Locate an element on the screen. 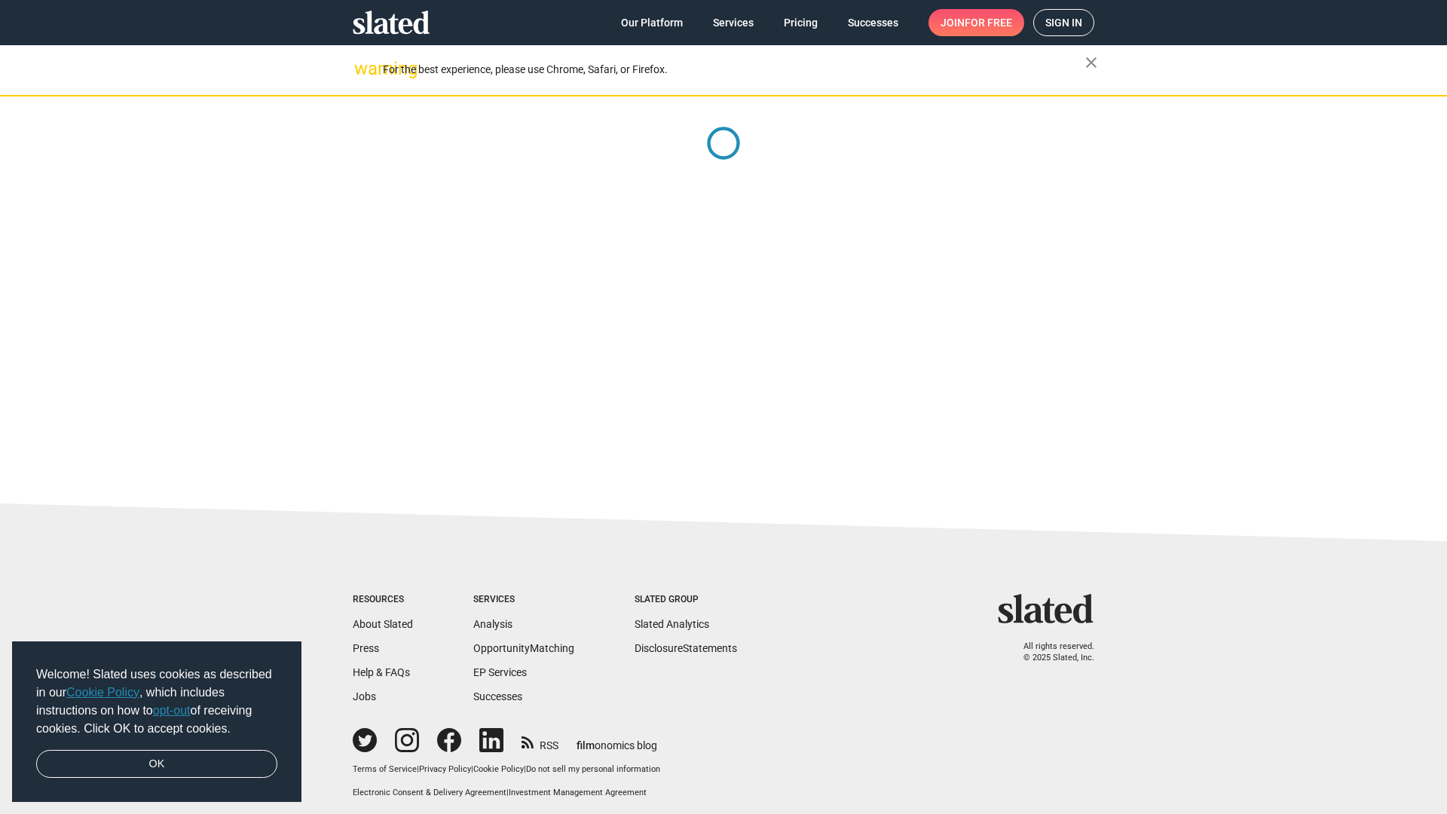 The image size is (1447, 814). a: Privacy Policy is located at coordinates (445, 769).